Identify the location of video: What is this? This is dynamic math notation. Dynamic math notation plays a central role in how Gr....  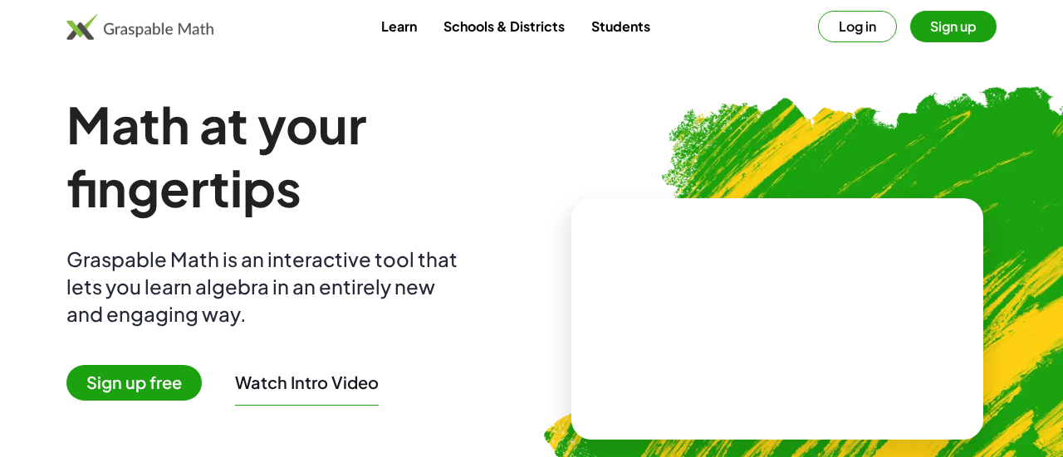
(777, 319).